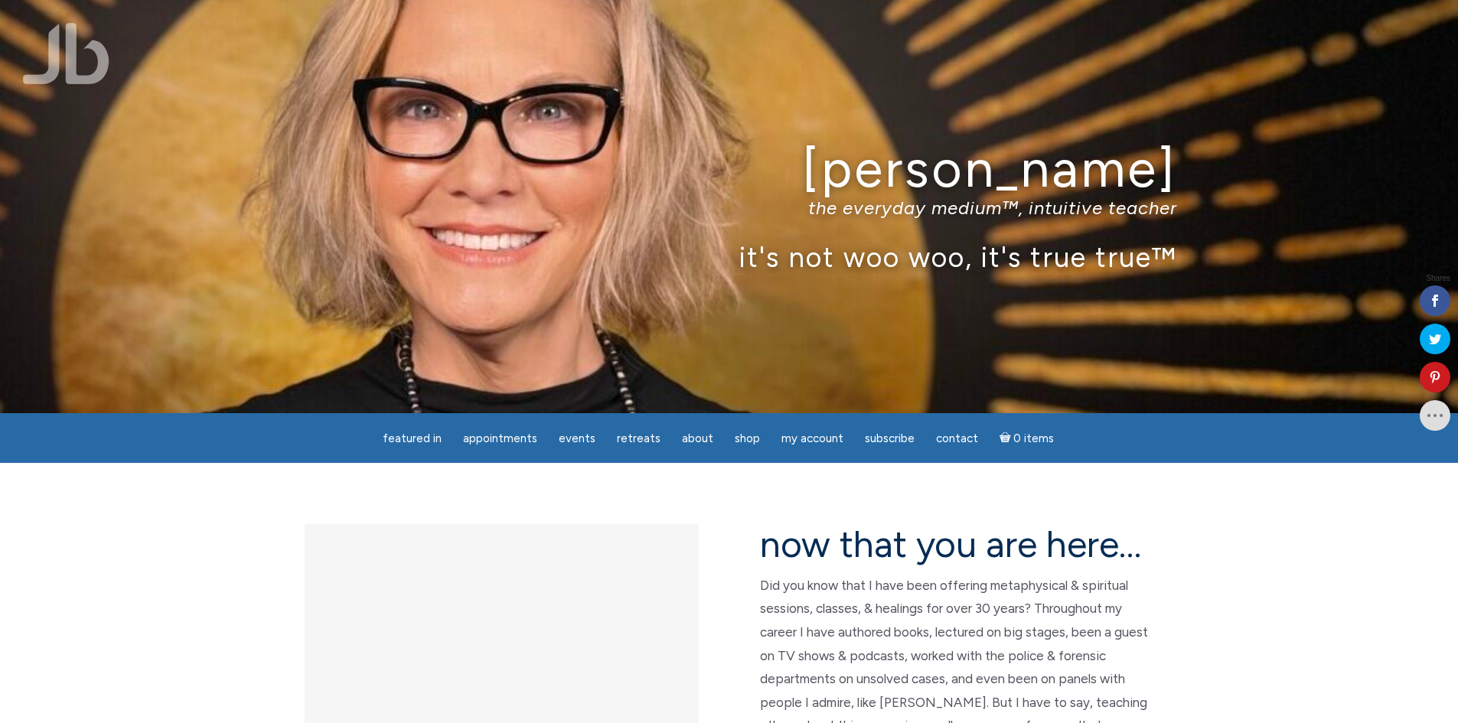  Describe the element at coordinates (957, 439) in the screenshot. I see `span: Contact` at that location.